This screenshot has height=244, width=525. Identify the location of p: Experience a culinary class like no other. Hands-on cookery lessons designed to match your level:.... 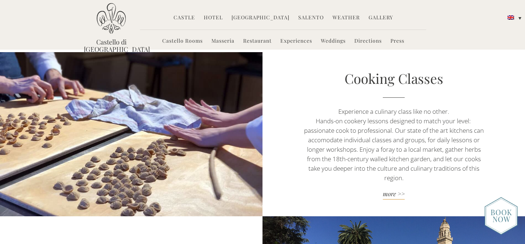
(394, 145).